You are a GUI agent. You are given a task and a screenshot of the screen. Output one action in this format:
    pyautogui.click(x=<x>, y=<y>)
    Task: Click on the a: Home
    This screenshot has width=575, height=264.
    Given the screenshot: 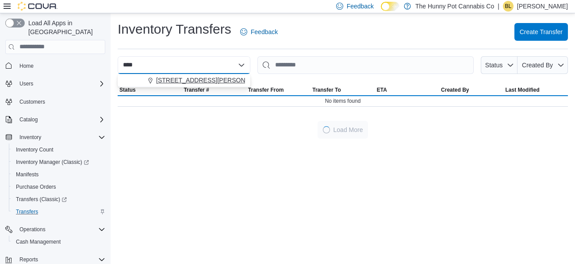 What is the action you would take?
    pyautogui.click(x=27, y=66)
    